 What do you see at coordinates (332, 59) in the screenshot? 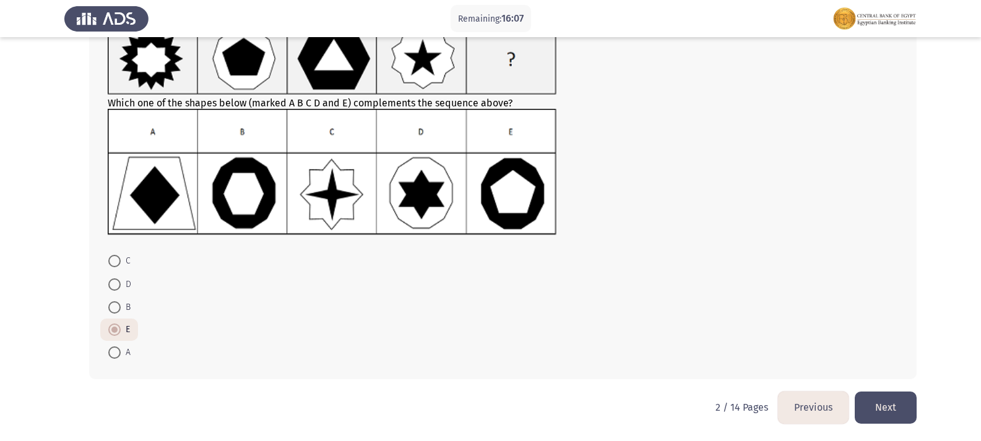
I see `img: UkFYMDA4NkFfQ0FUXzIwMjEucG5nMTYyMjAzMjk5NTY0Mw==.png` at bounding box center [332, 59].